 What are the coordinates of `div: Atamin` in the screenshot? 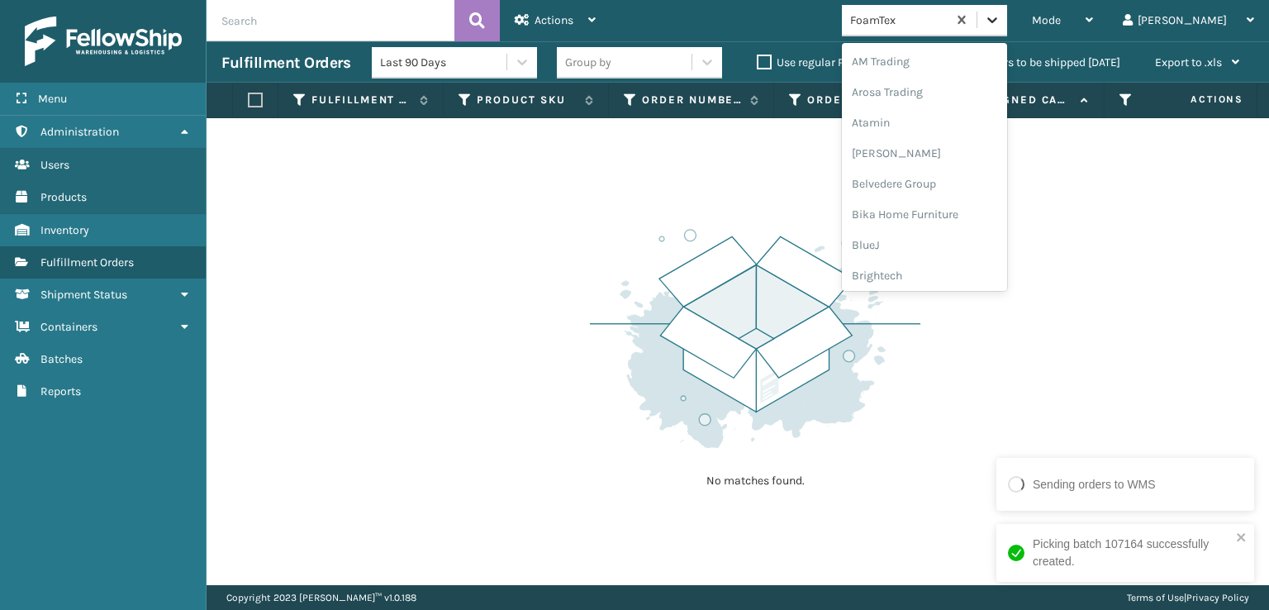 It's located at (925, 122).